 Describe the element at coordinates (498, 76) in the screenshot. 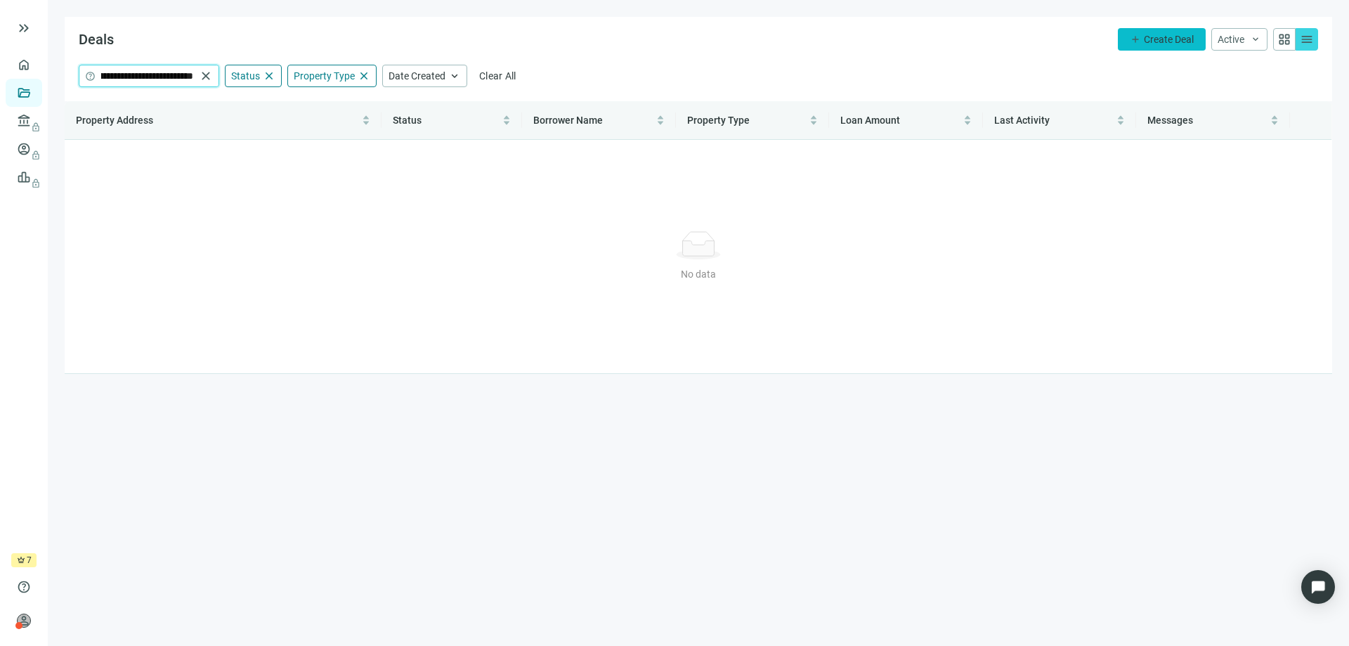

I see `span: Clear All` at that location.